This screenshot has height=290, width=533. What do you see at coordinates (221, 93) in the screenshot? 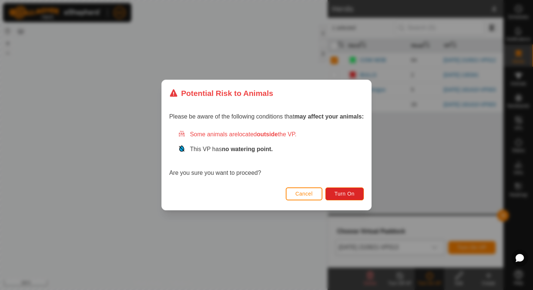
I see `div: Potential Risk to Animals` at bounding box center [221, 93].